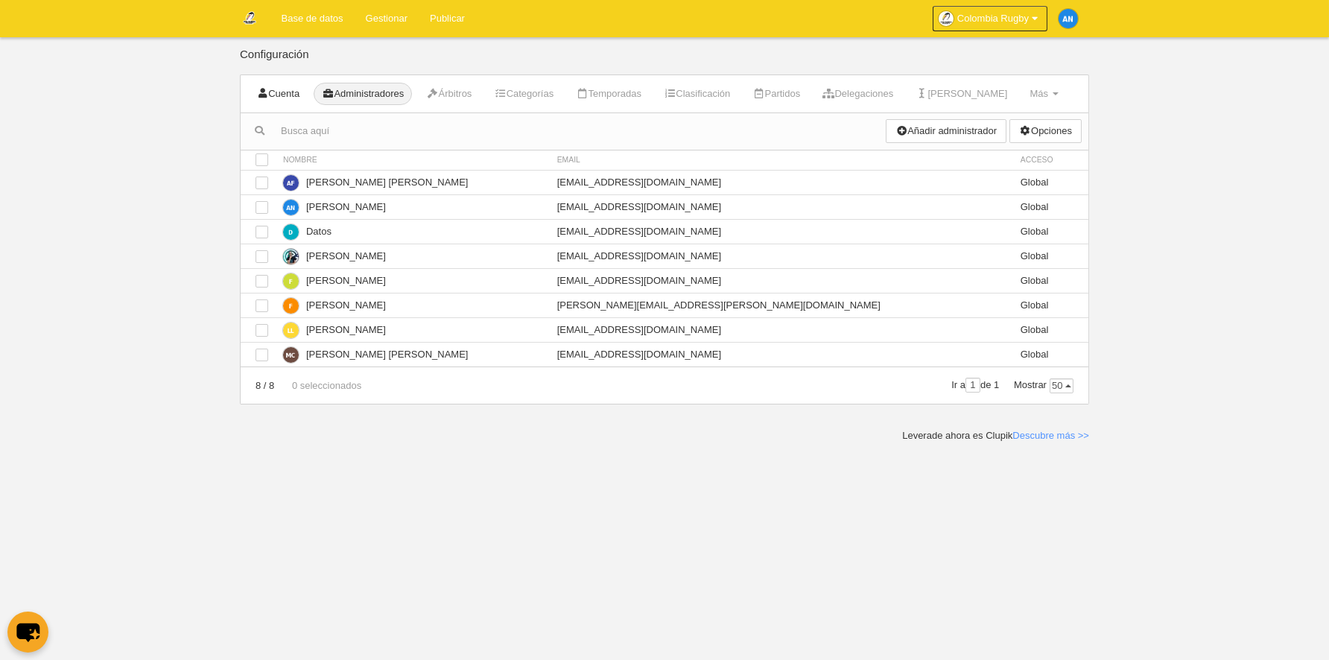  I want to click on a: Árbitros, so click(448, 94).